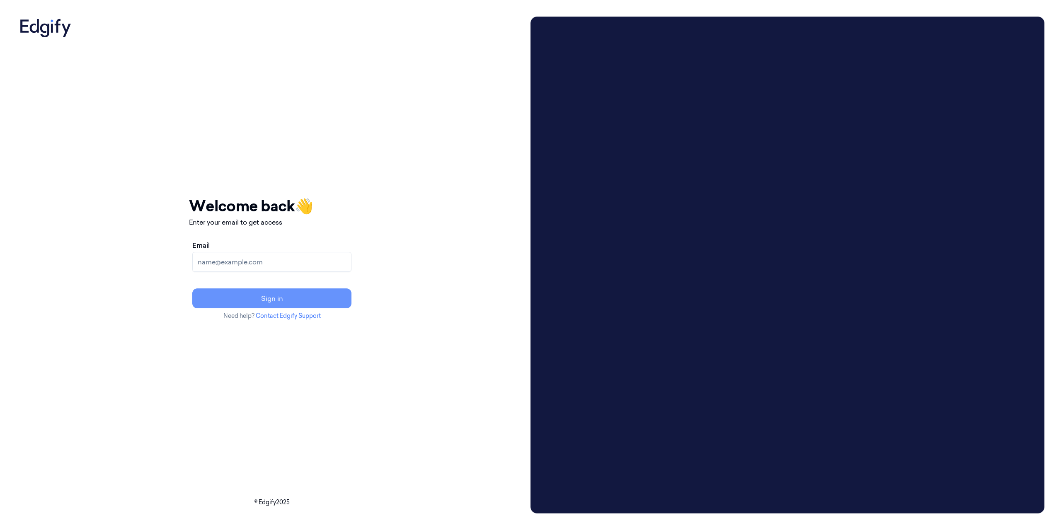  I want to click on a: Contact Edgify Support, so click(288, 316).